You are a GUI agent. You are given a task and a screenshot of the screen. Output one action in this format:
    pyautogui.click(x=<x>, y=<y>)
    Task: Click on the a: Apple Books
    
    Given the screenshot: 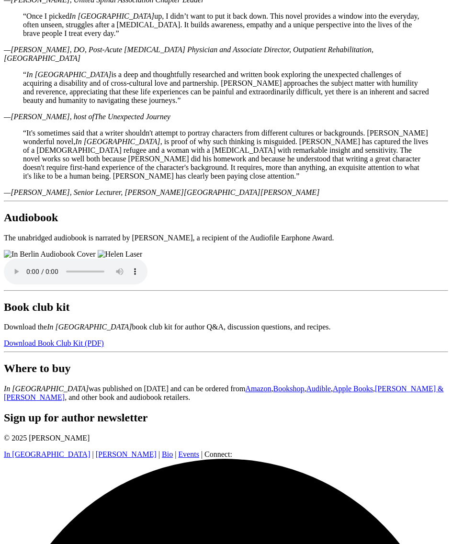 What is the action you would take?
    pyautogui.click(x=353, y=388)
    